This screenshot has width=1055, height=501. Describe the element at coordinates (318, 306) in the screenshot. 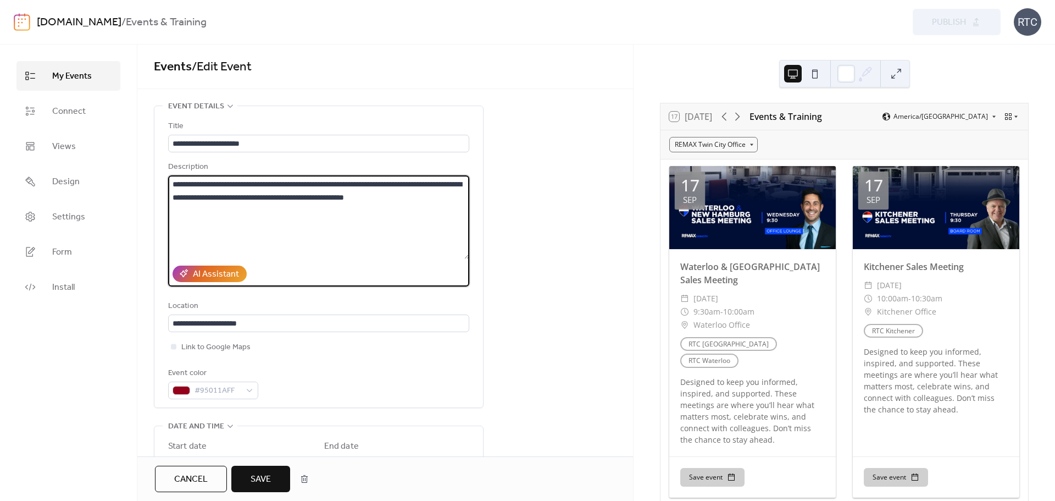

I see `div: Location` at that location.